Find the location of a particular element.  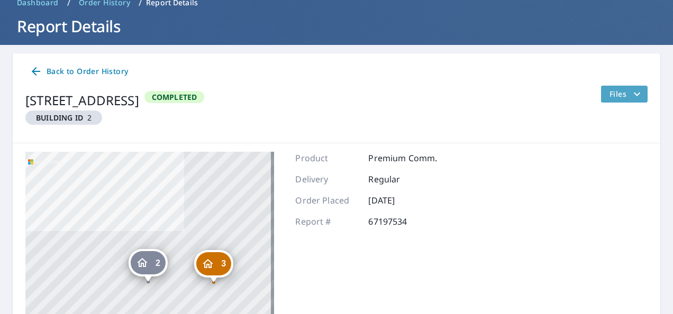

span: 3 is located at coordinates (223, 264).